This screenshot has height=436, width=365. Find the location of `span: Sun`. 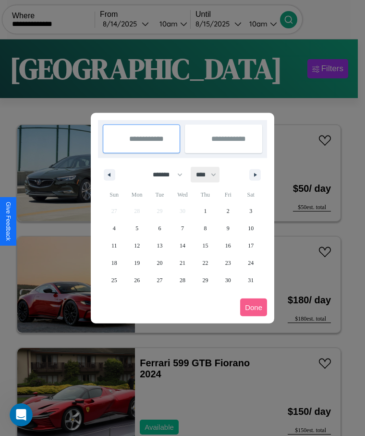

span: Sun is located at coordinates (114, 194).